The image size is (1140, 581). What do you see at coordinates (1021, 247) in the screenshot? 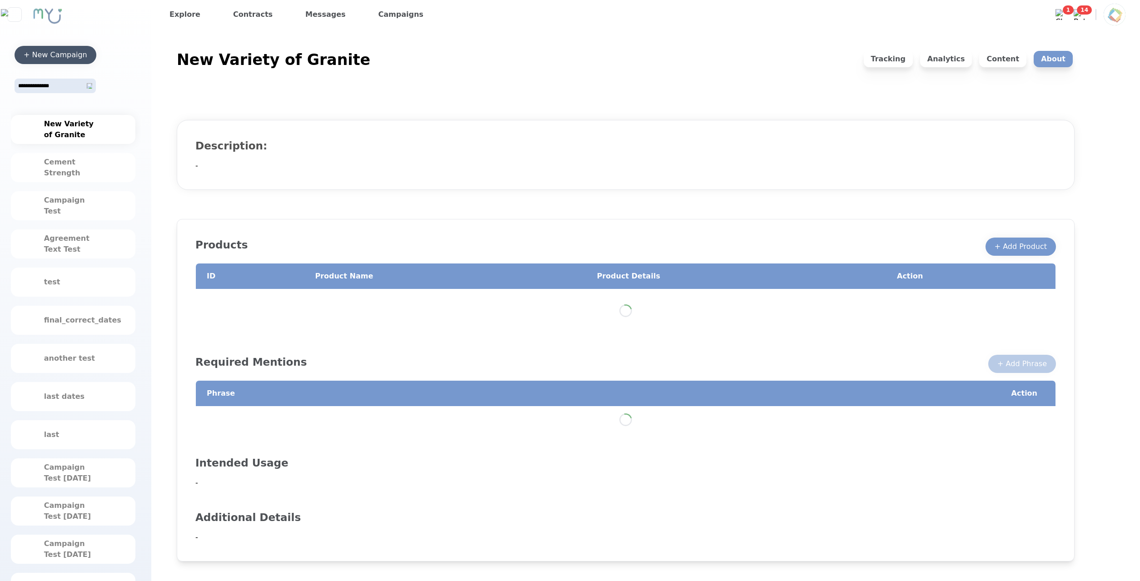
I see `div: + Add Product` at bounding box center [1021, 247].